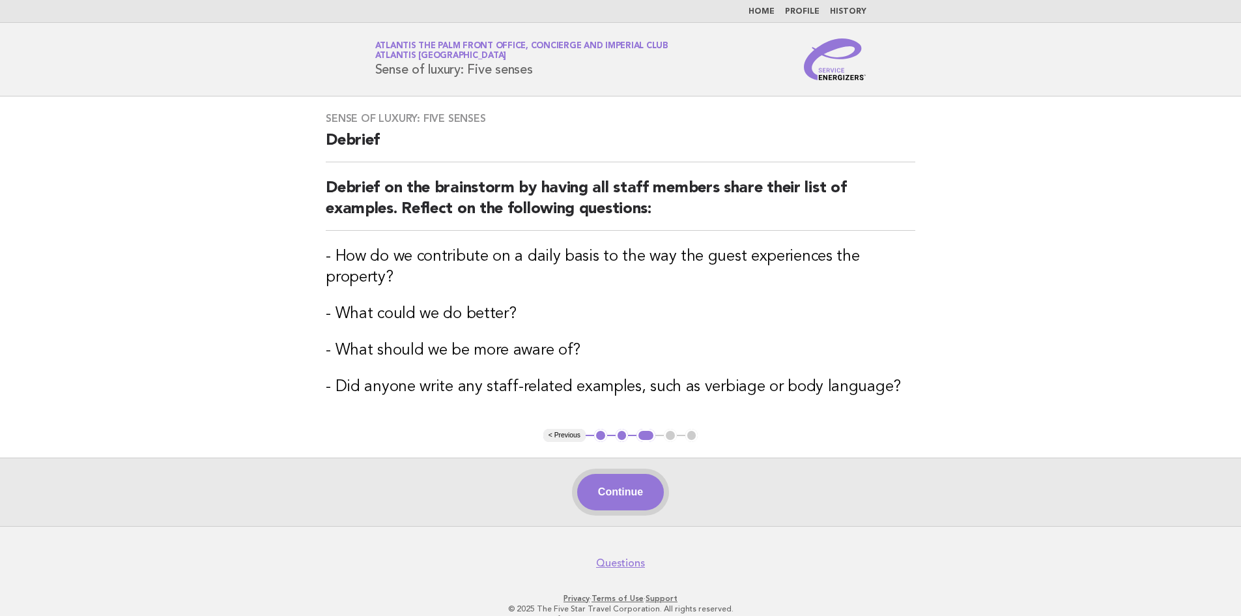 The image size is (1241, 616). What do you see at coordinates (621, 609) in the screenshot?
I see `p: © 2025 The Five Star Travel Corporation. All rights reserved.` at bounding box center [621, 609].